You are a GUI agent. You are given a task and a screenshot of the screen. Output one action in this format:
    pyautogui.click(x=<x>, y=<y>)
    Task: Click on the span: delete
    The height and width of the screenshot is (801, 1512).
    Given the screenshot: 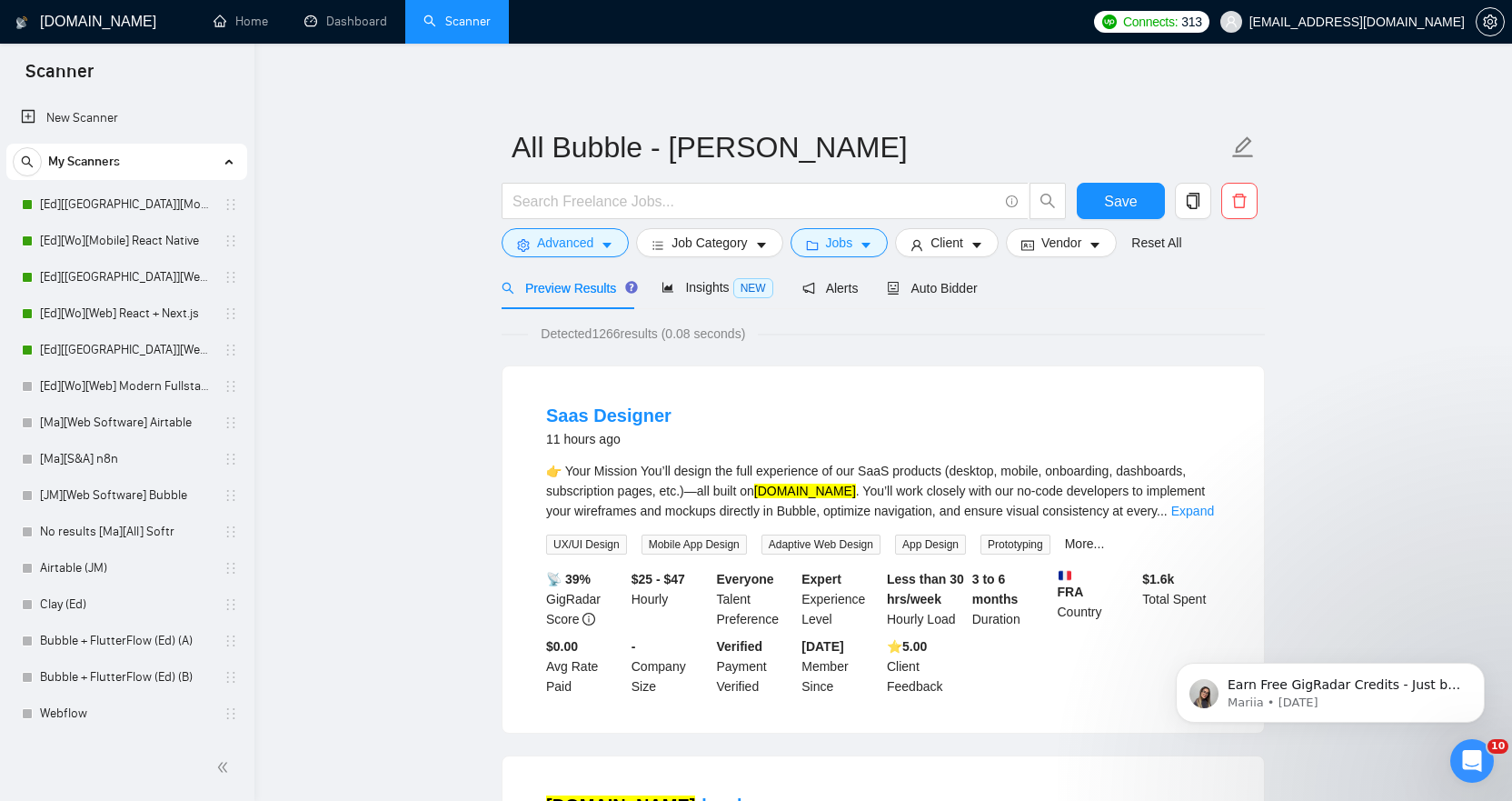 What is the action you would take?
    pyautogui.click(x=1240, y=201)
    